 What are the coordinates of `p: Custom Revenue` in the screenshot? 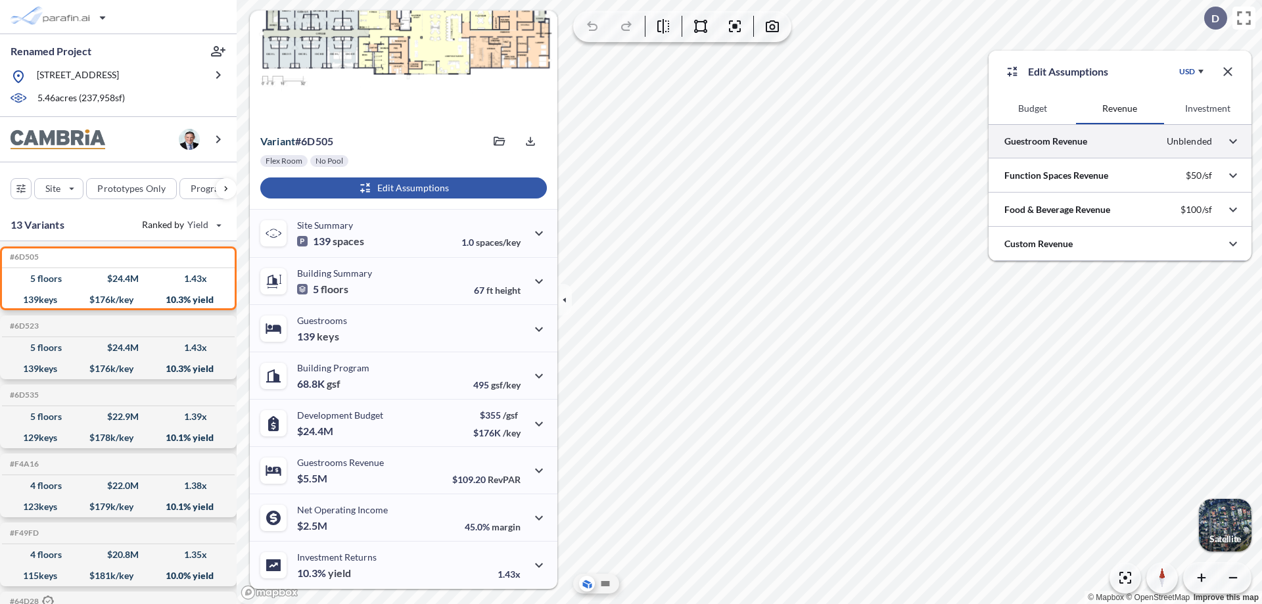 It's located at (1039, 244).